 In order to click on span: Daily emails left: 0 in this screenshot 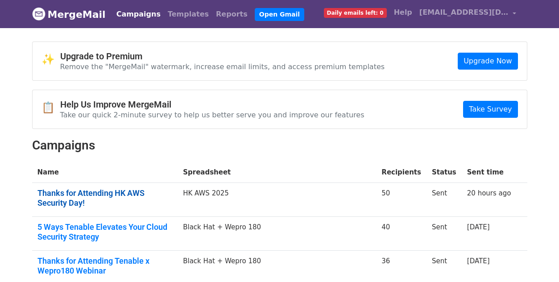, I will do `click(355, 13)`.